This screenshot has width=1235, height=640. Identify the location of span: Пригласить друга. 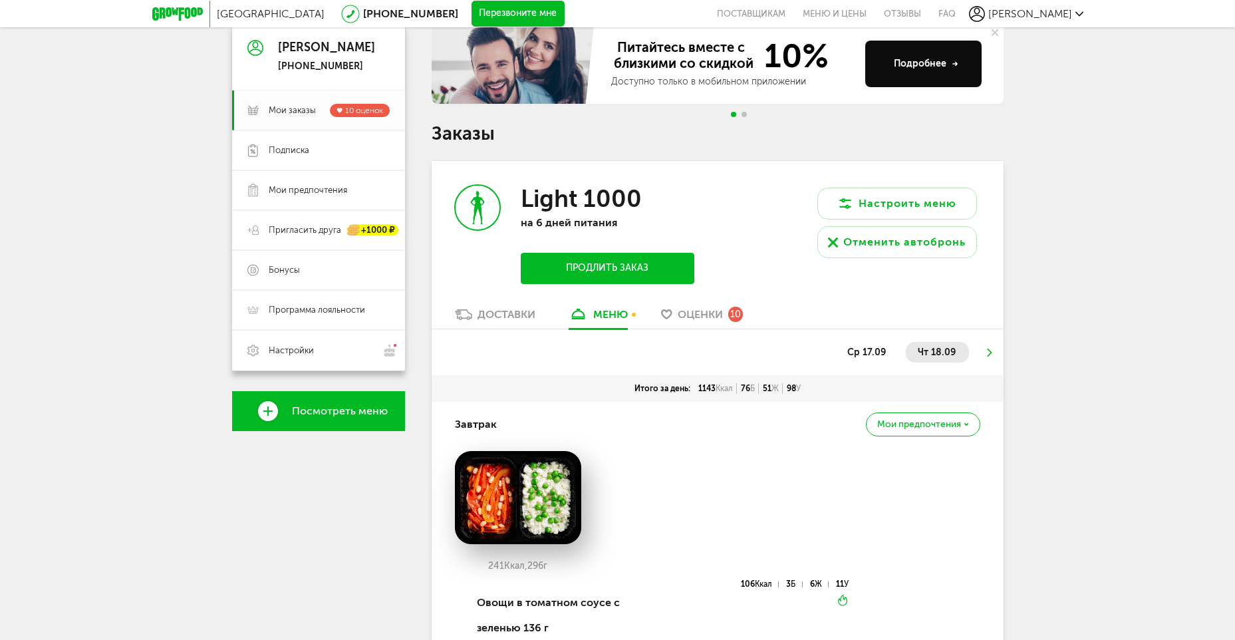
(305, 230).